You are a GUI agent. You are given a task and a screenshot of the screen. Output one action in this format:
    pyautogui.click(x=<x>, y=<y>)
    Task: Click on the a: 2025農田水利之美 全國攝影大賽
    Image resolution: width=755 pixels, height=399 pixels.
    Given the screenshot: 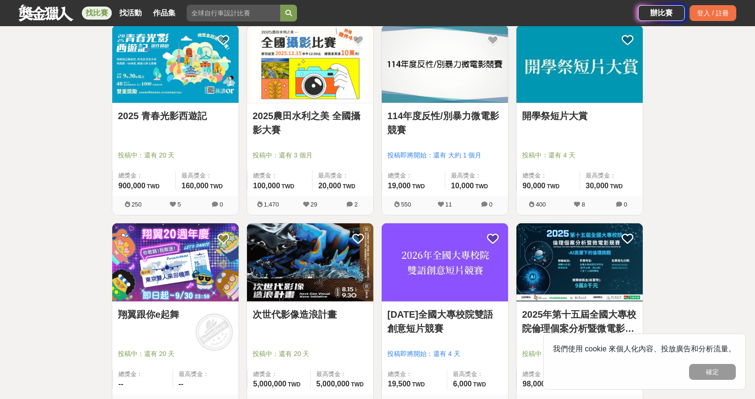 What is the action you would take?
    pyautogui.click(x=310, y=123)
    